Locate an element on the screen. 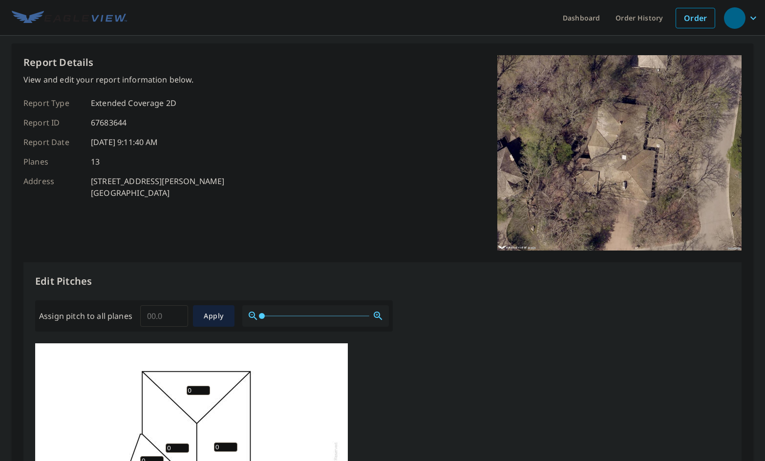 The image size is (765, 461). span: Apply is located at coordinates (213, 316).